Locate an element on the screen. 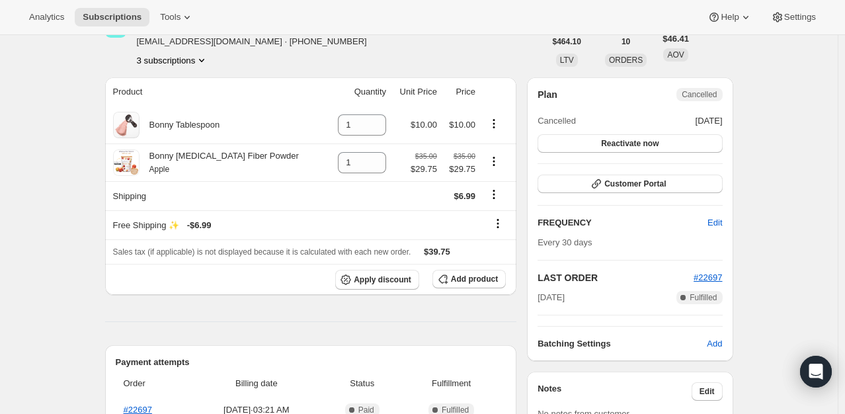 The width and height of the screenshot is (845, 414). div: Open Intercom Messenger is located at coordinates (815, 371).